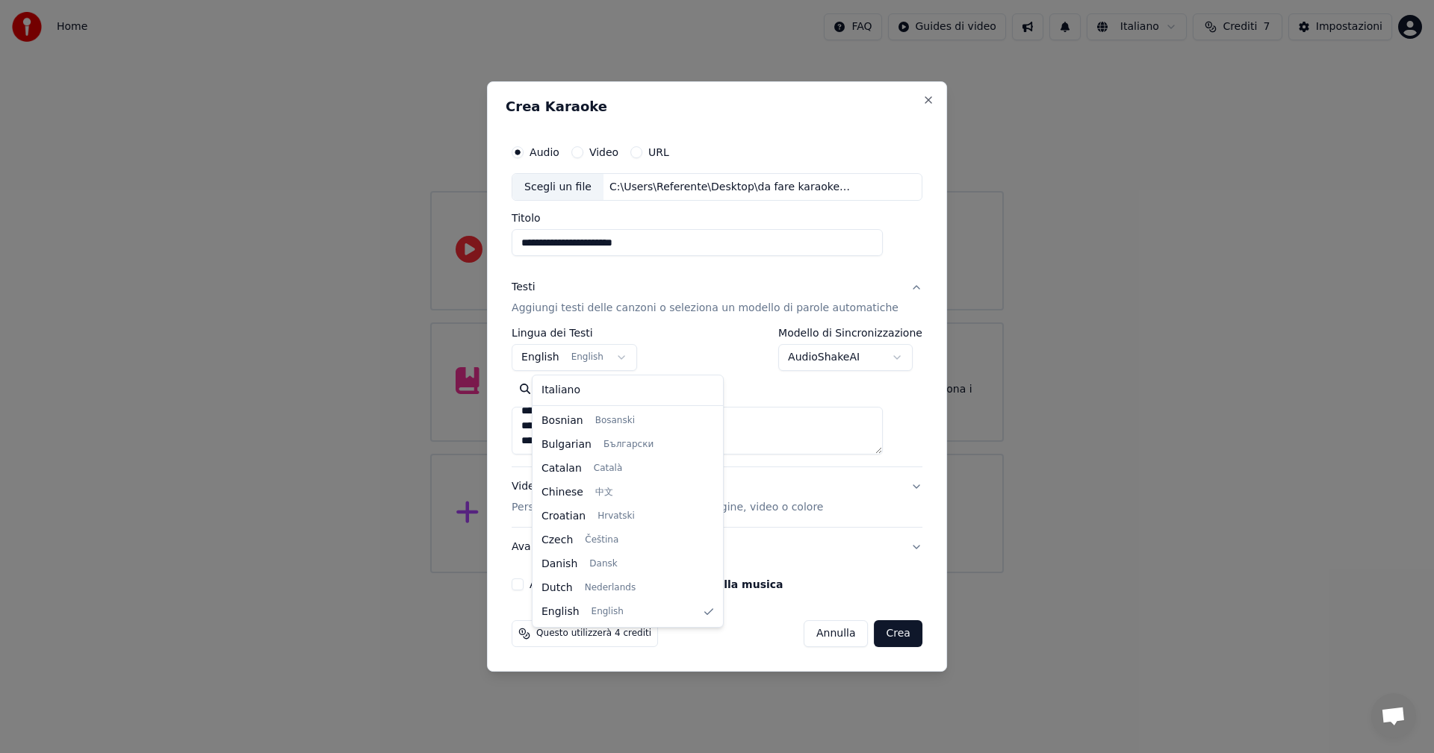  I want to click on span: Dansk, so click(603, 565).